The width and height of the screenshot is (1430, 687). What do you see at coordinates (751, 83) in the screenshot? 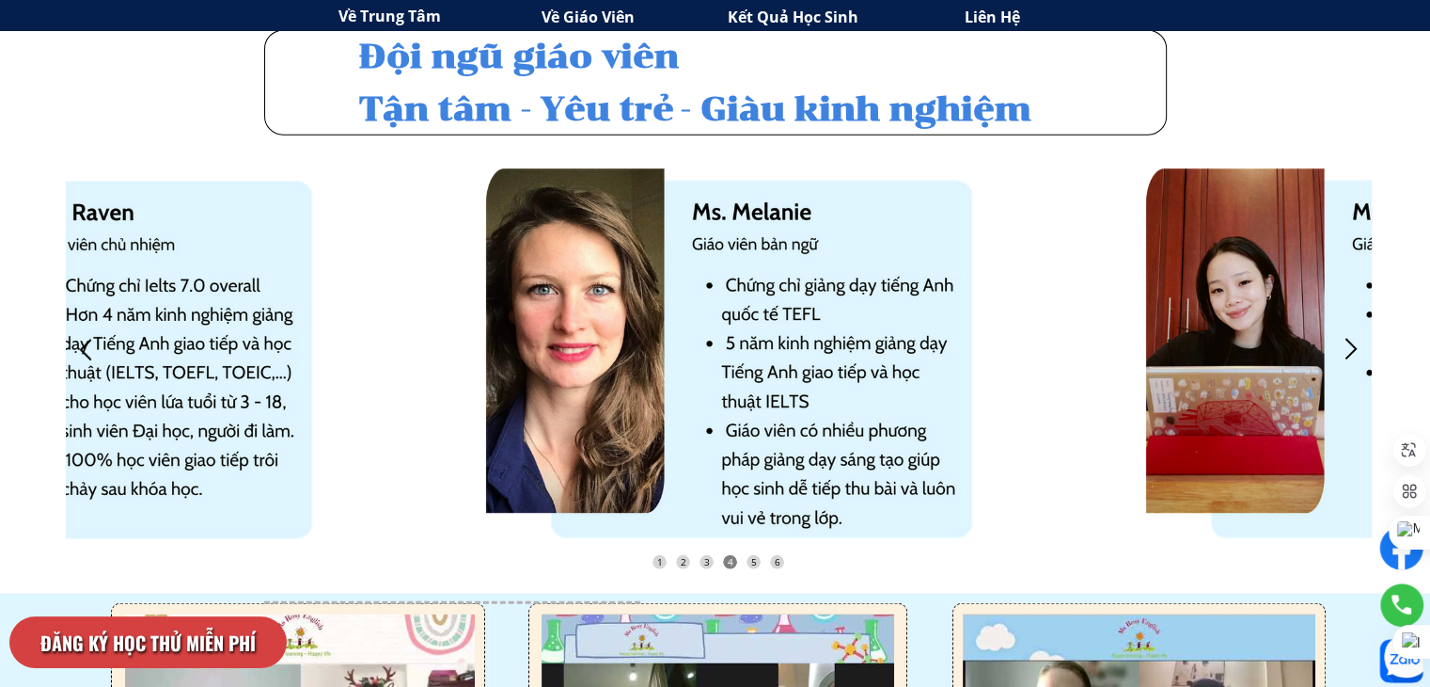
I see `h3: Đội ngũ giáo viên Tận tâm - Yêu trẻ - Giàu kinh nghiệm` at bounding box center [751, 83].